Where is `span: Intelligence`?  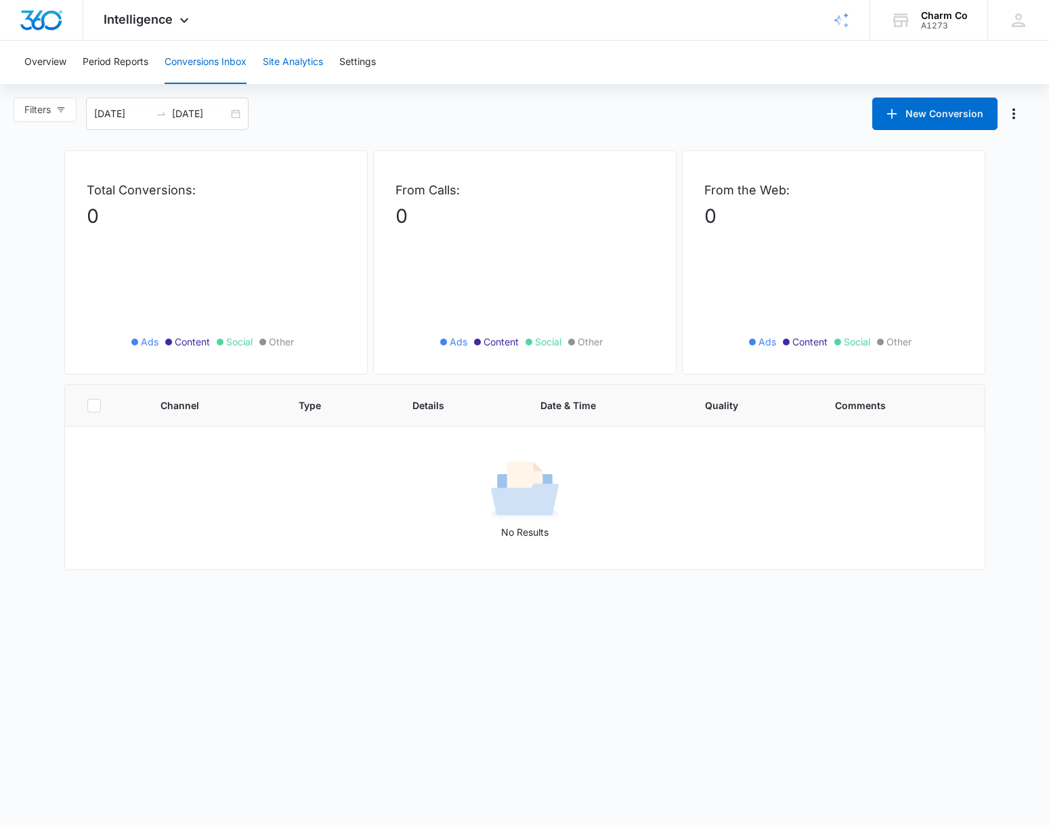 span: Intelligence is located at coordinates (138, 19).